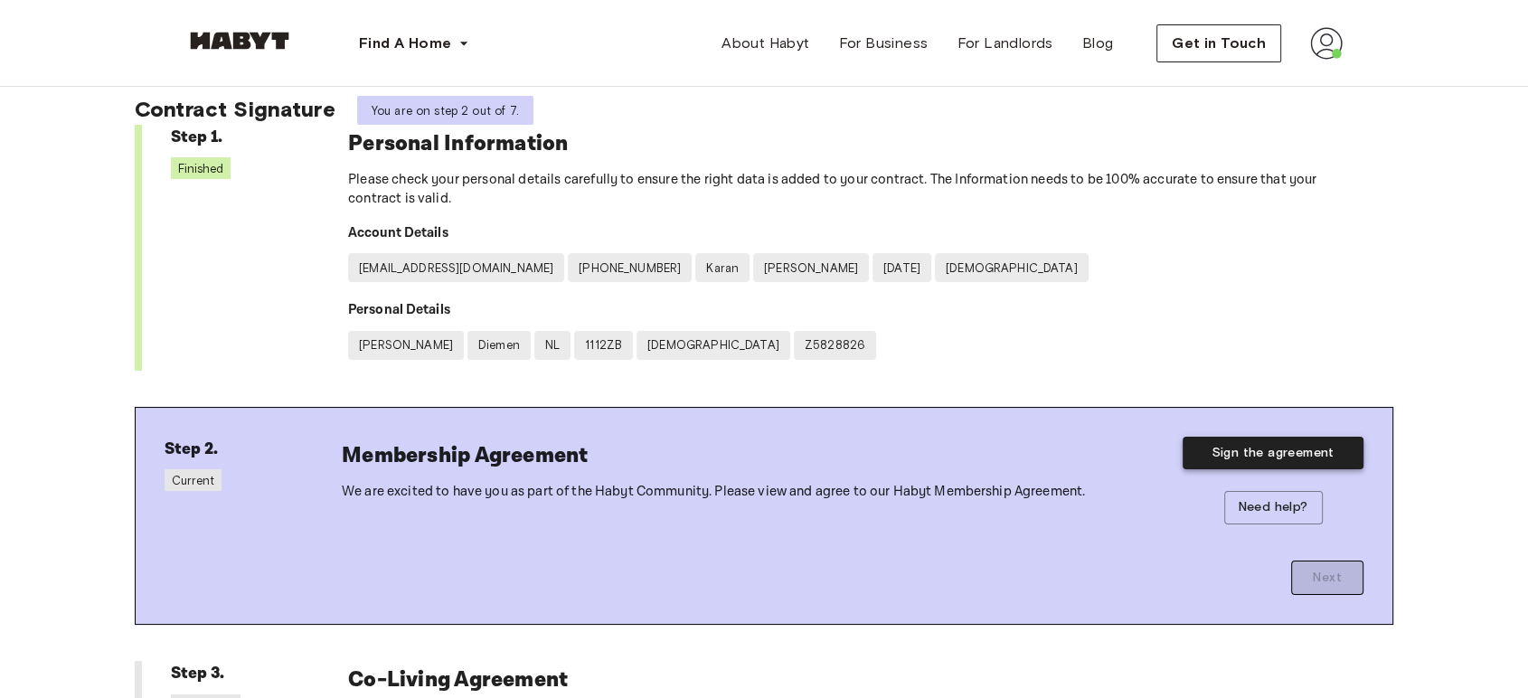 This screenshot has width=1528, height=698. I want to click on a: For Business, so click(884, 43).